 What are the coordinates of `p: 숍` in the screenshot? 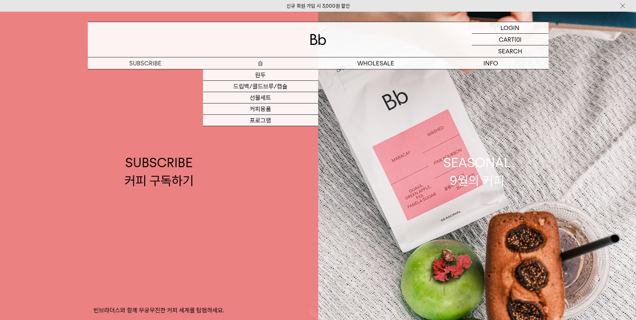 It's located at (260, 63).